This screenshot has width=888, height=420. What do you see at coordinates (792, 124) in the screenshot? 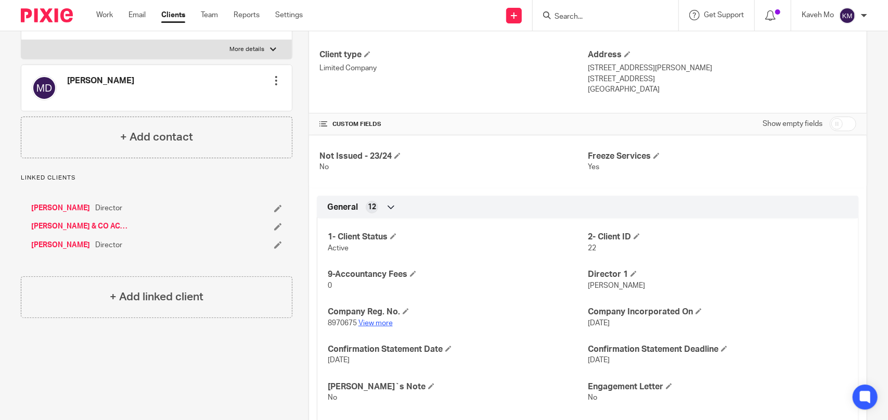
I see `label: Show empty fields` at bounding box center [792, 124].